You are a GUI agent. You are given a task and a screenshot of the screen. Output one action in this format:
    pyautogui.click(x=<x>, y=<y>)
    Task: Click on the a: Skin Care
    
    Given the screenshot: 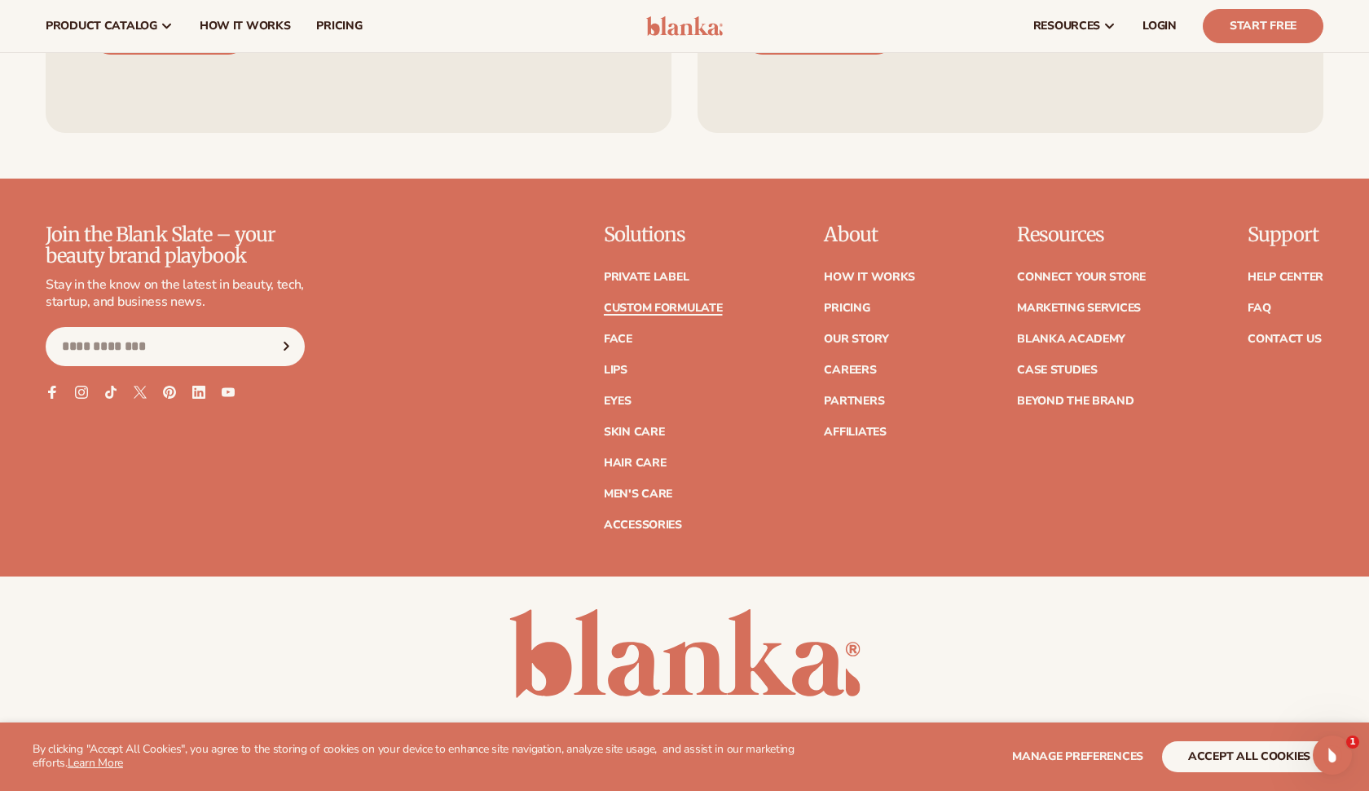 What is the action you would take?
    pyautogui.click(x=634, y=432)
    